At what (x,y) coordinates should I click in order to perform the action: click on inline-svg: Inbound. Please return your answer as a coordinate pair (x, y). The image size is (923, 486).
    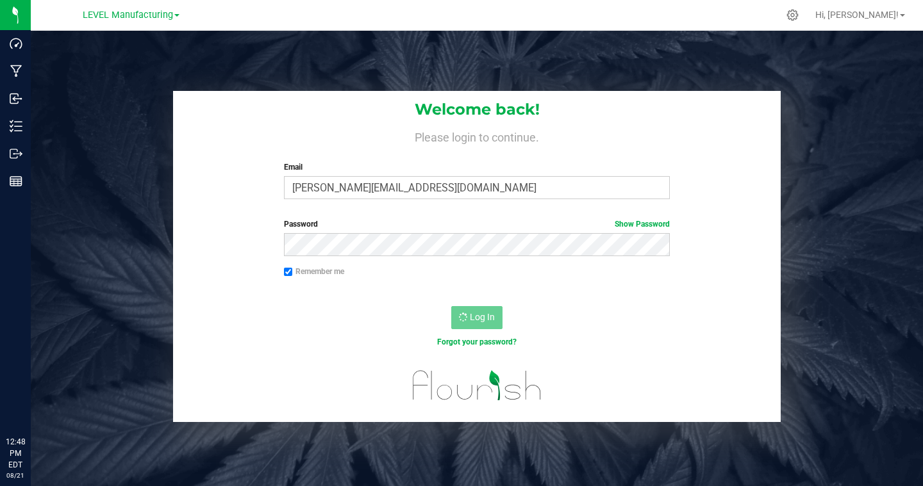
    Looking at the image, I should click on (16, 99).